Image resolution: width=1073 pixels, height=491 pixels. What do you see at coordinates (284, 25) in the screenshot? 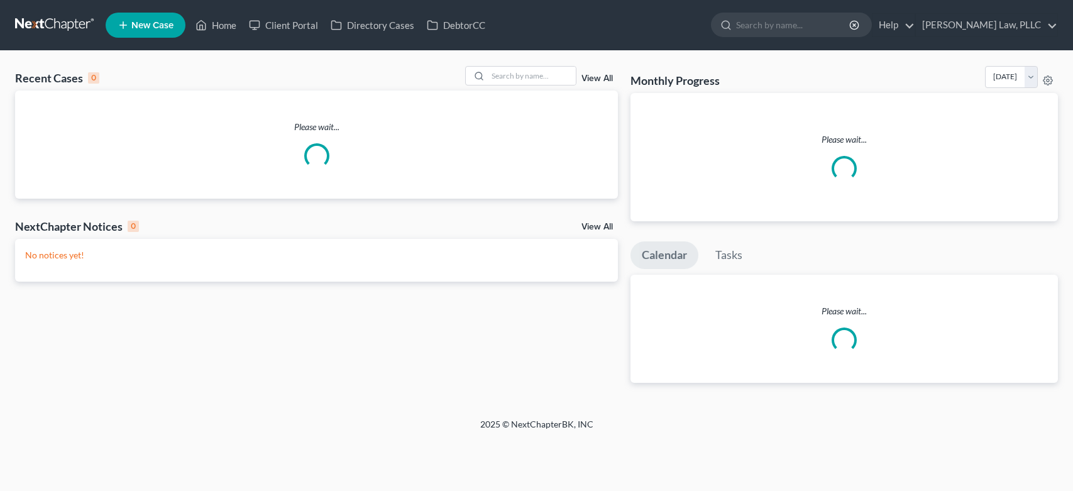
I see `a: Client Portal` at bounding box center [284, 25].